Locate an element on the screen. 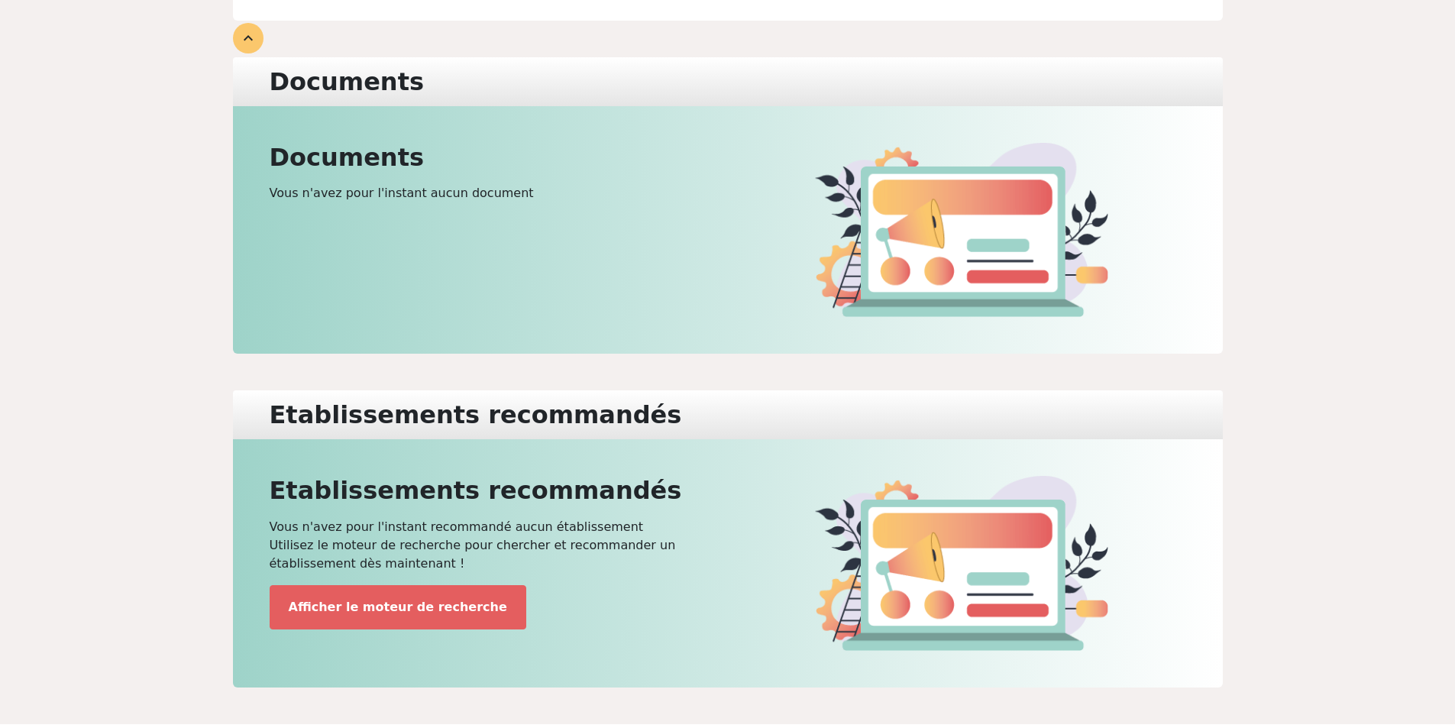  div: expand_less is located at coordinates (248, 38).